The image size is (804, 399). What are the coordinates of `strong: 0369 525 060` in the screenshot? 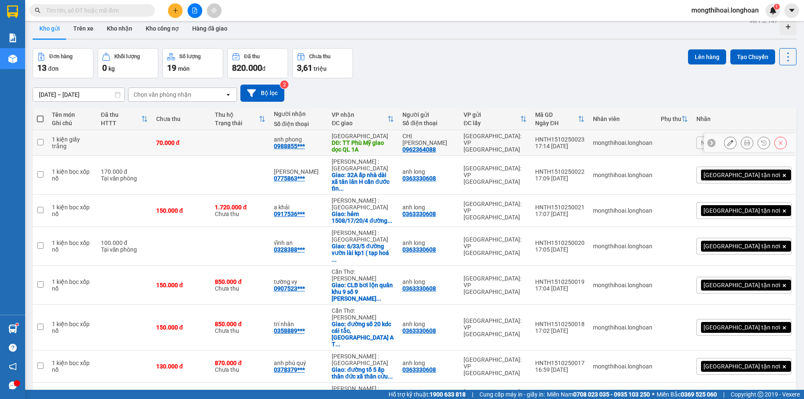 It's located at (699, 394).